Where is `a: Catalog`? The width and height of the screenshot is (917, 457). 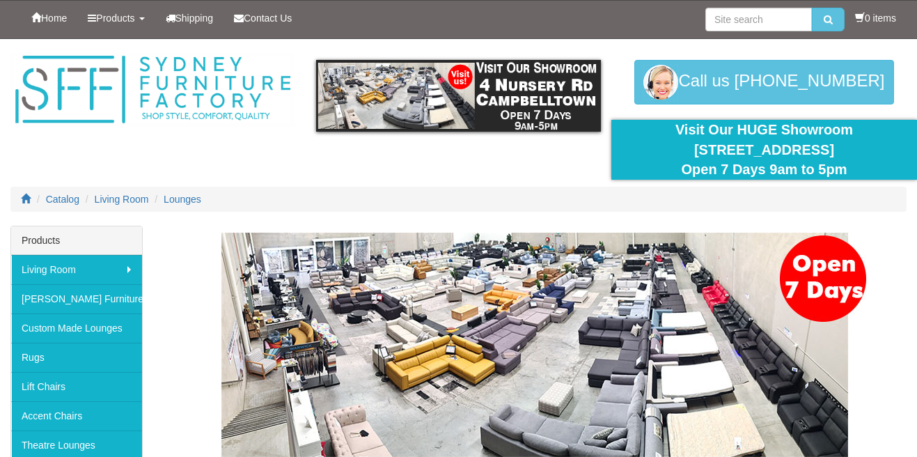 a: Catalog is located at coordinates (63, 199).